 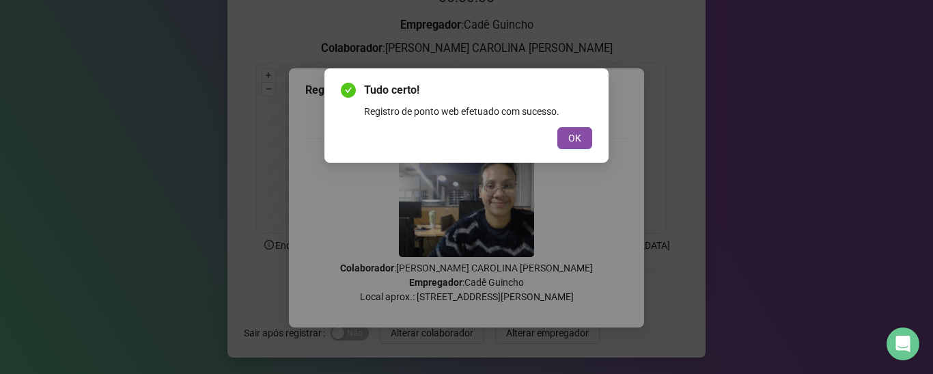 What do you see at coordinates (478, 90) in the screenshot?
I see `span: Tudo certo!` at bounding box center [478, 90].